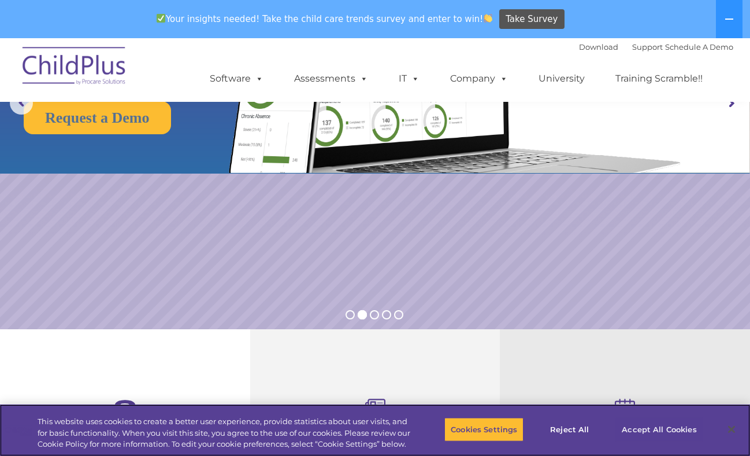 The height and width of the screenshot is (456, 750). I want to click on a: Download, so click(599, 47).